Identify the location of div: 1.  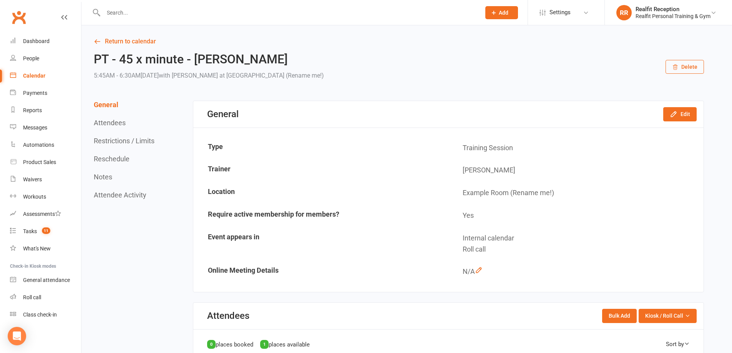
(264, 344).